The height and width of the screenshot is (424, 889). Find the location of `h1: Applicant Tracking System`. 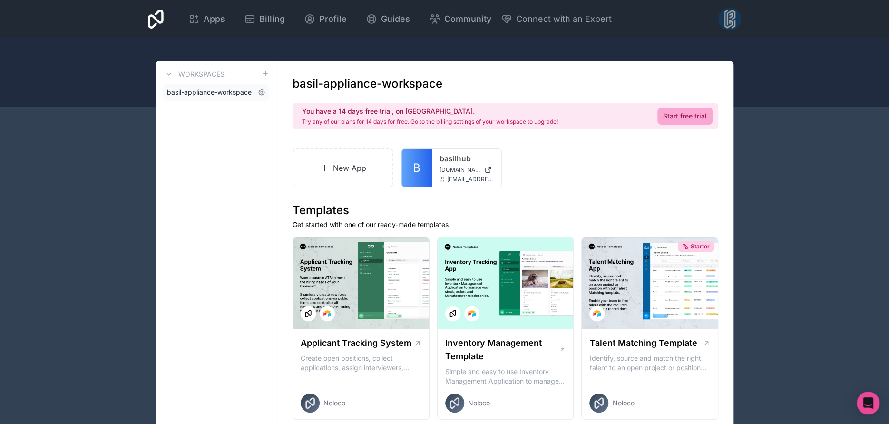

h1: Applicant Tracking System is located at coordinates (356, 343).